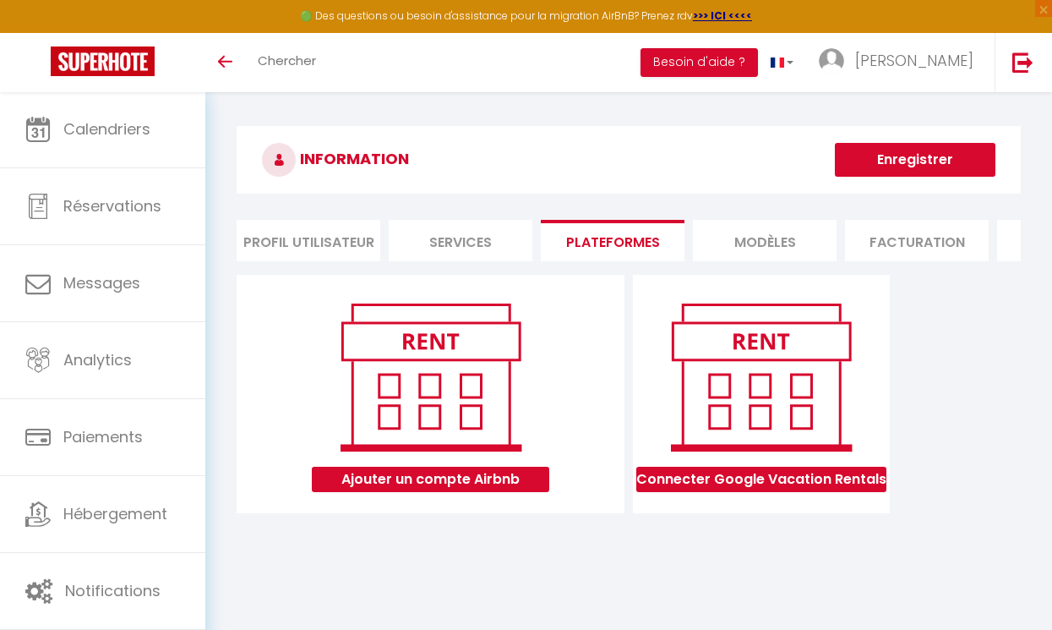 Image resolution: width=1052 pixels, height=630 pixels. What do you see at coordinates (97, 359) in the screenshot?
I see `span: Analytics` at bounding box center [97, 359].